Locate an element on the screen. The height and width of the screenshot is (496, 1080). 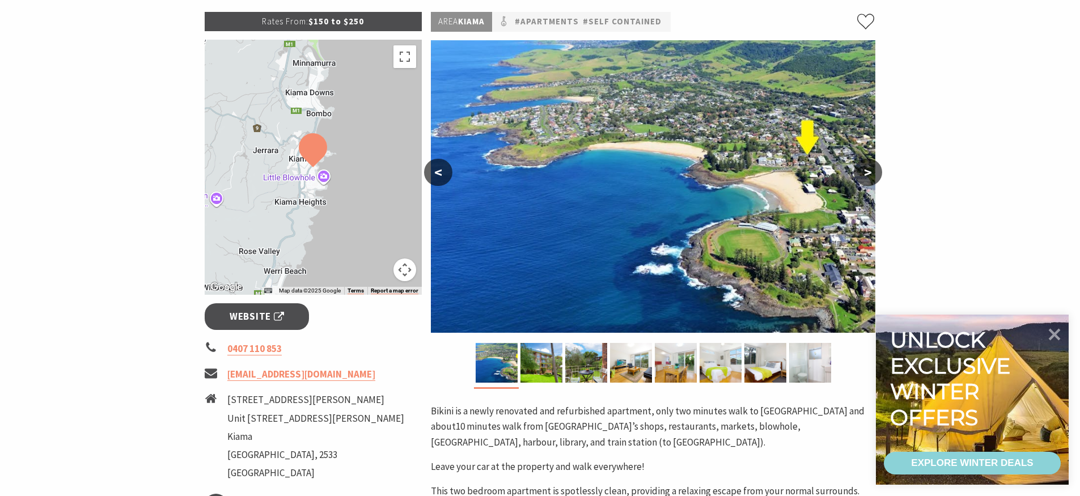
div: Unlock exclusive winter offers is located at coordinates (952, 379).